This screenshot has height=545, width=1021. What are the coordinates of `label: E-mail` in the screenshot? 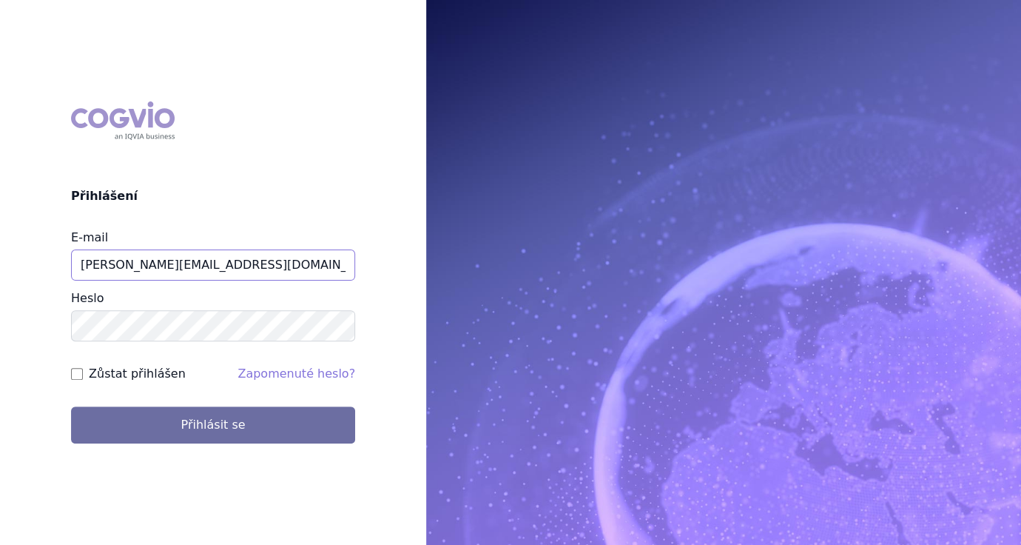 It's located at (90, 237).